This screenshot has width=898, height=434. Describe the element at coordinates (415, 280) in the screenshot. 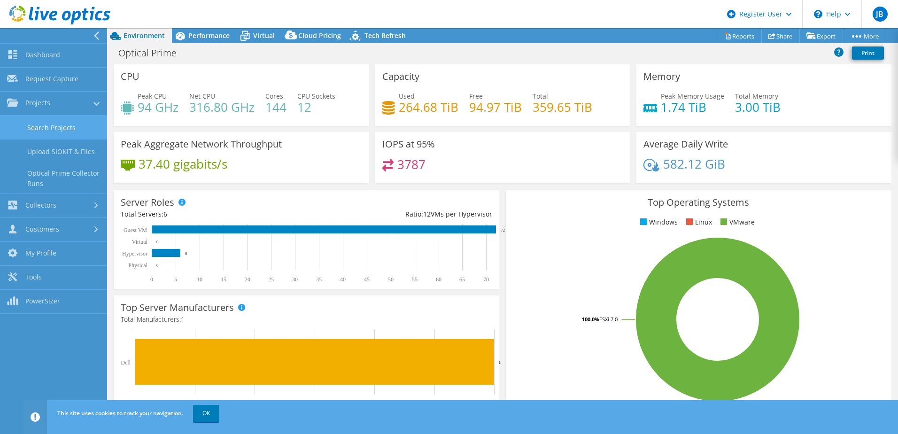

I see `text: 55` at that location.